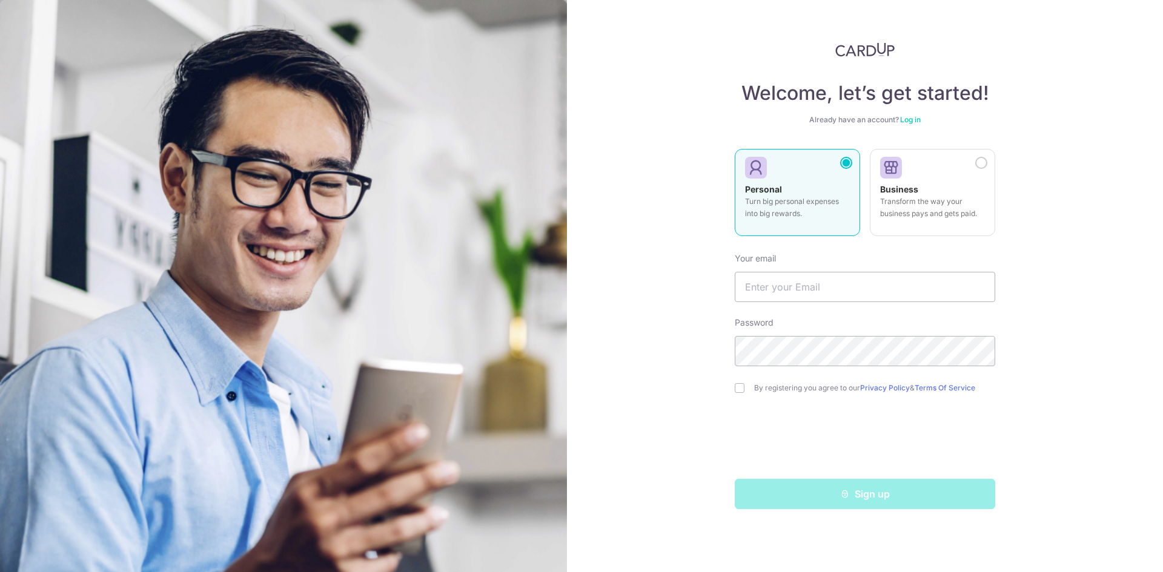 The image size is (1163, 572). I want to click on a: Privacy Policy, so click(885, 388).